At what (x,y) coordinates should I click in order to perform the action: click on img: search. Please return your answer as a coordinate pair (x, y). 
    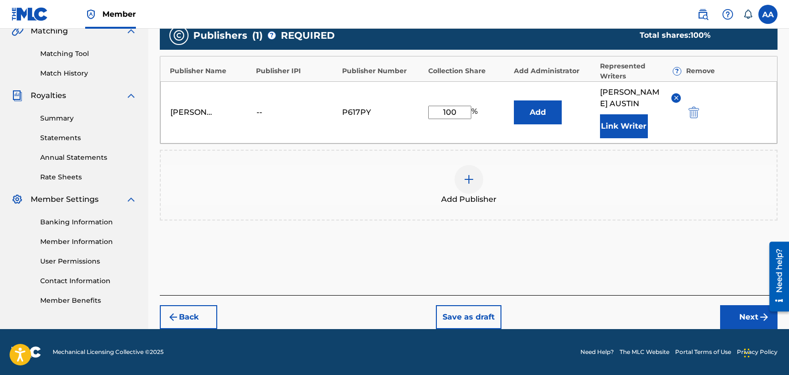
    Looking at the image, I should click on (703, 14).